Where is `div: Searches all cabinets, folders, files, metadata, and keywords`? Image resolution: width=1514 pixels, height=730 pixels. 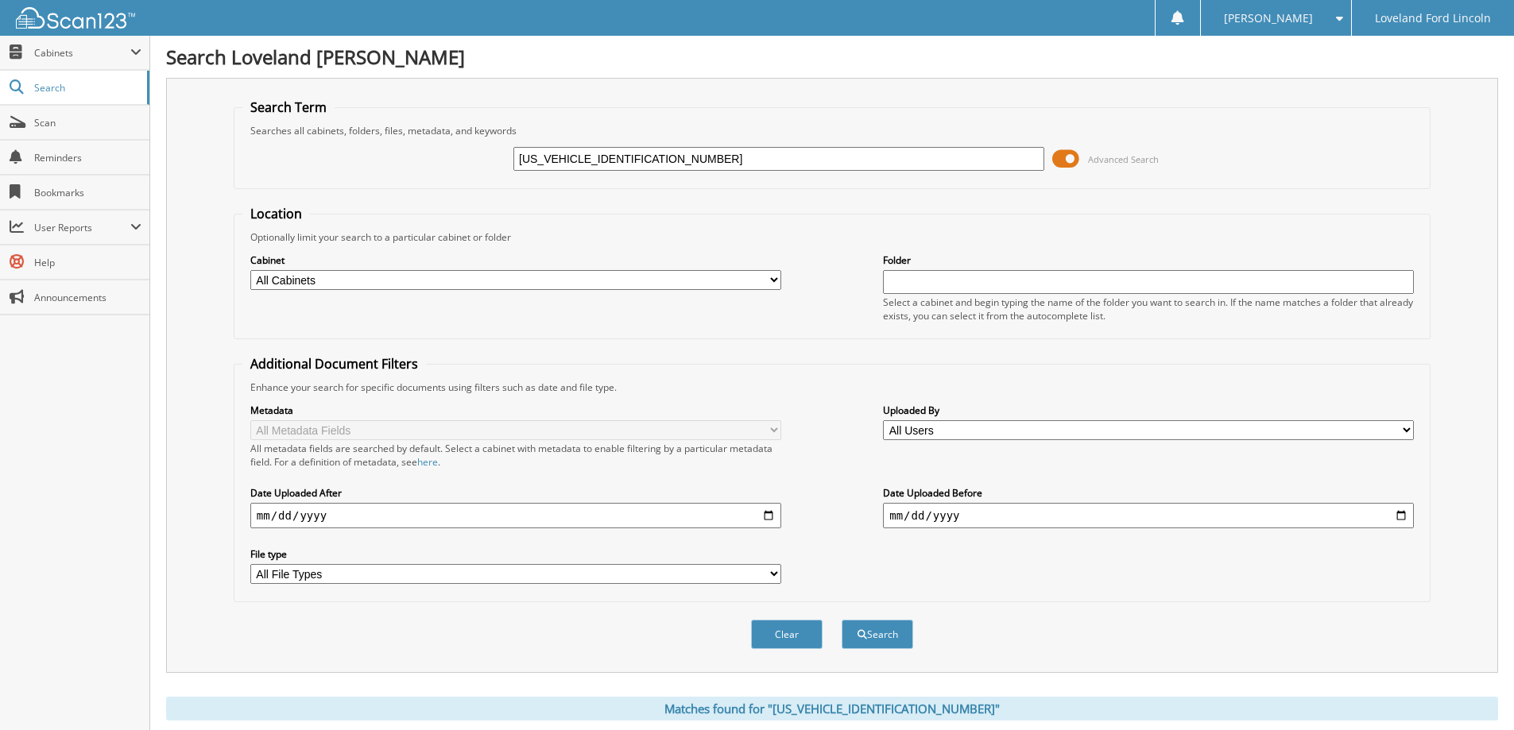 div: Searches all cabinets, folders, files, metadata, and keywords is located at coordinates (832, 130).